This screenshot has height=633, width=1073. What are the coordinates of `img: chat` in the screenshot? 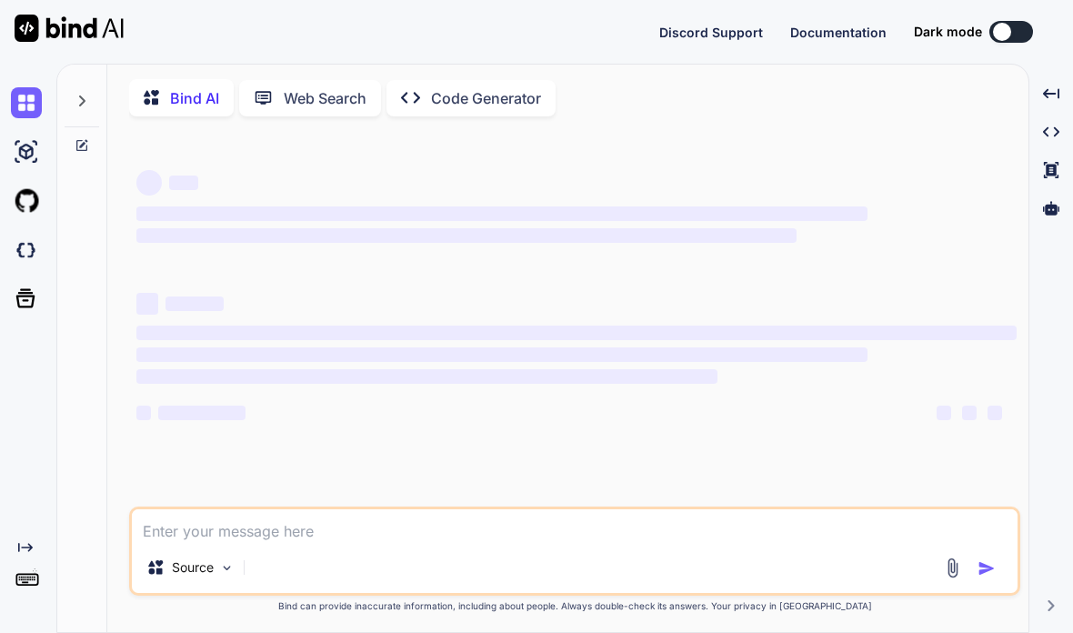 It's located at (26, 103).